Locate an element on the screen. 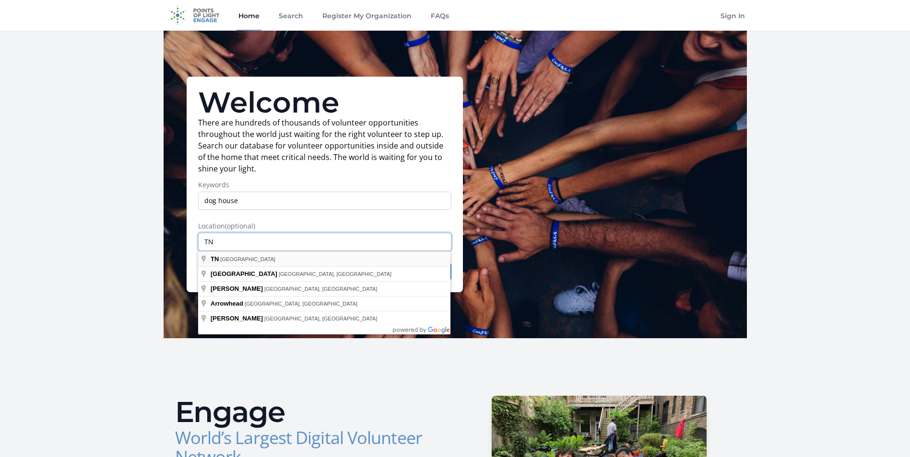  p: There are hundreds of thousands of volunteer opportunities throughout the world just waiting for ... is located at coordinates (325, 146).